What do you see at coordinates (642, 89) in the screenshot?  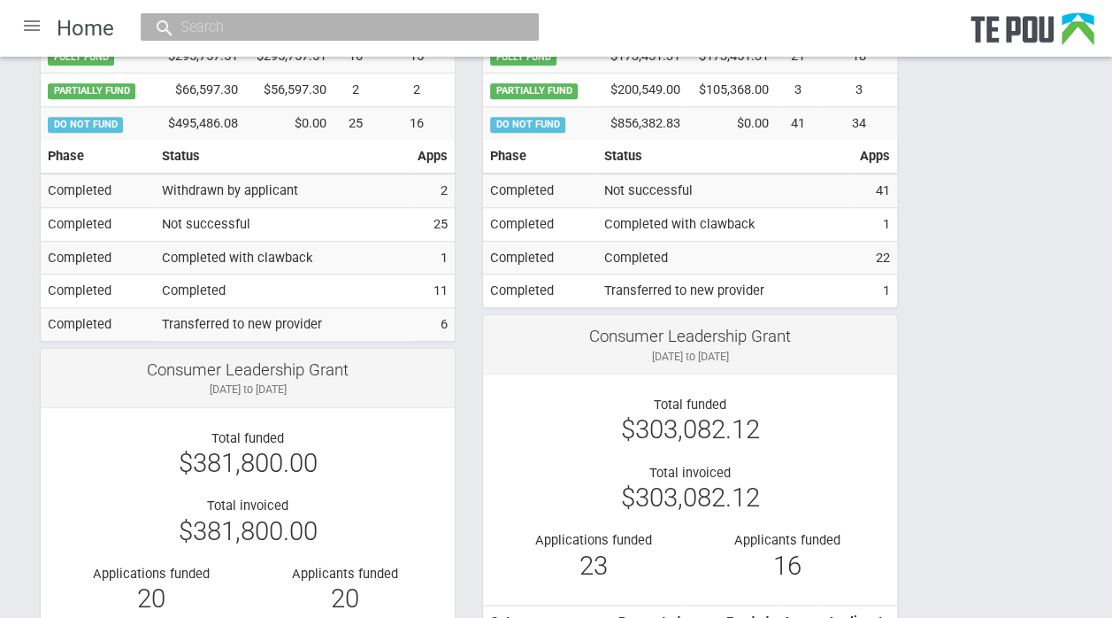 I see `td: $200,549.00` at bounding box center [642, 89].